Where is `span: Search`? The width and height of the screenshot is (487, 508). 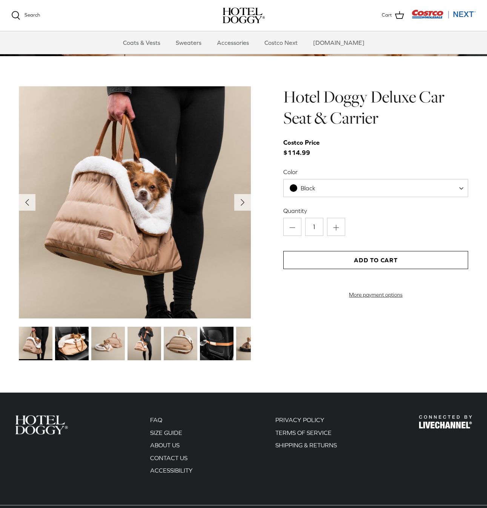 span: Search is located at coordinates (32, 15).